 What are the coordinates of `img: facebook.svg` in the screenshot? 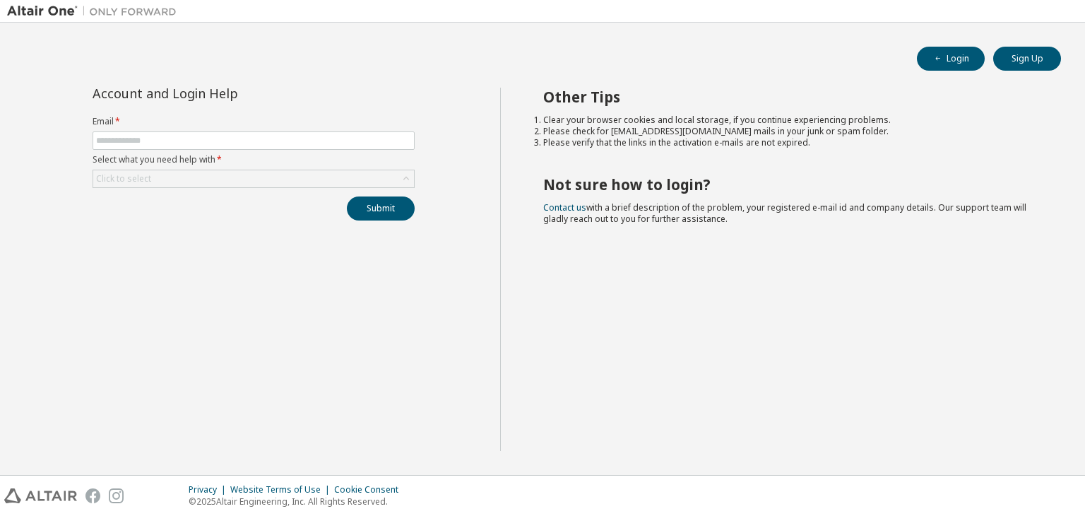 It's located at (93, 495).